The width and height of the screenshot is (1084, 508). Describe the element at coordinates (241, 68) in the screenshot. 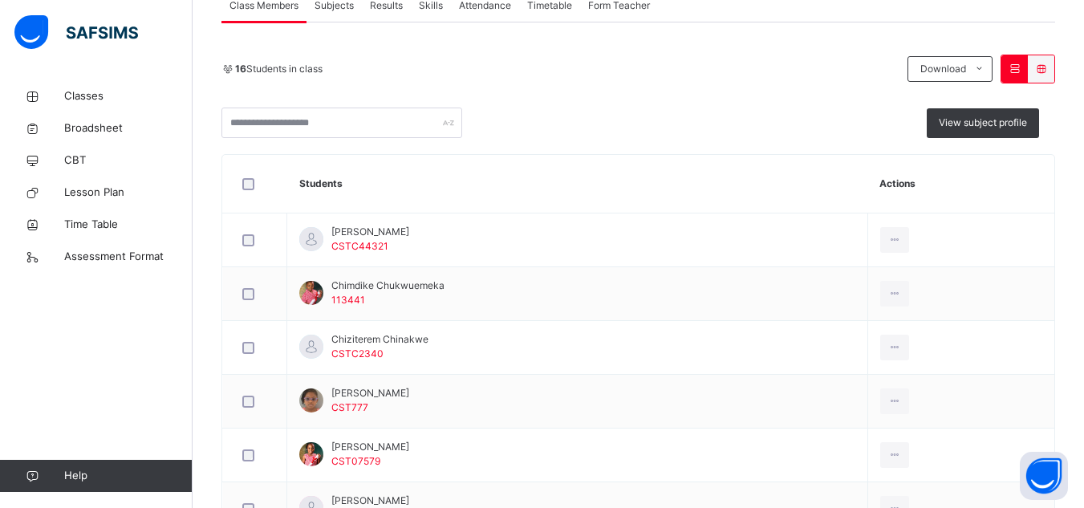

I see `b: 16` at that location.